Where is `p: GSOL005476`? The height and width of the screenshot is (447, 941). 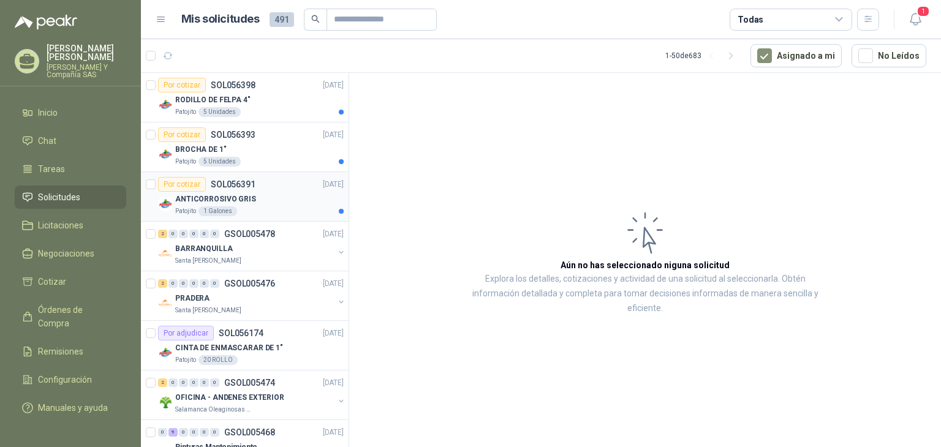 p: GSOL005476 is located at coordinates (249, 284).